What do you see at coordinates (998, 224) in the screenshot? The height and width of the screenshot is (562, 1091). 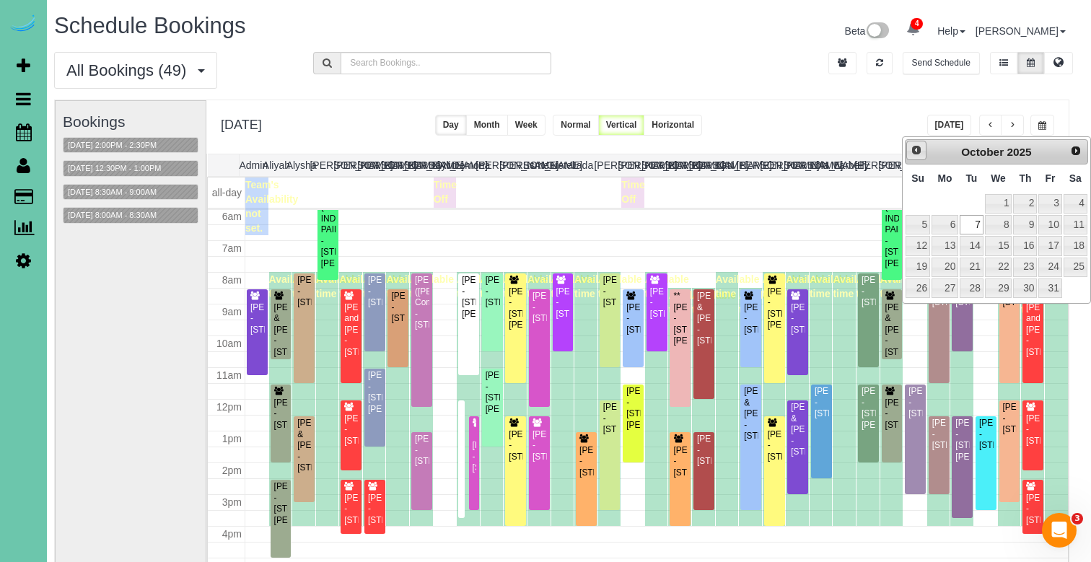 I see `a: 8` at bounding box center [998, 224].